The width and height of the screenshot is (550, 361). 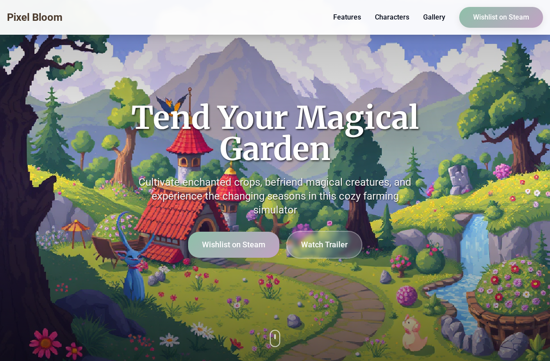 What do you see at coordinates (347, 17) in the screenshot?
I see `button: Features` at bounding box center [347, 17].